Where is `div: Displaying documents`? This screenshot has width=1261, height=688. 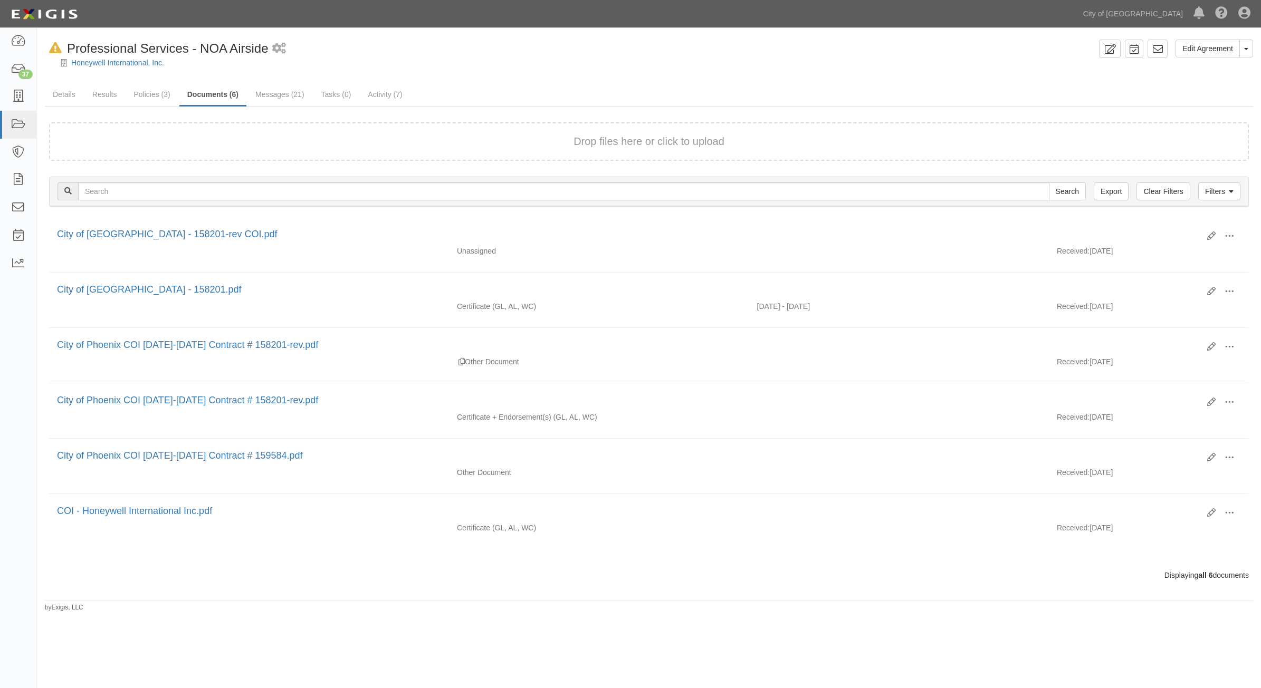 div: Displaying documents is located at coordinates (649, 576).